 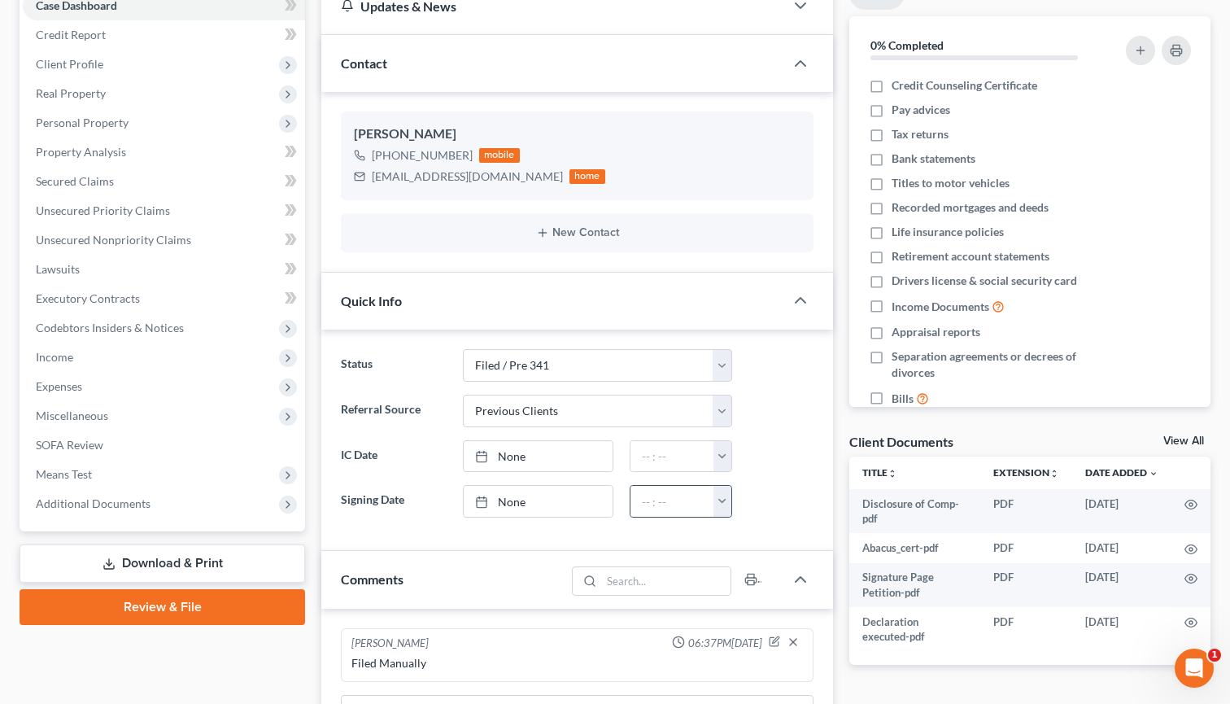 I want to click on span: Unsecured Nonpriority Claims, so click(x=113, y=239).